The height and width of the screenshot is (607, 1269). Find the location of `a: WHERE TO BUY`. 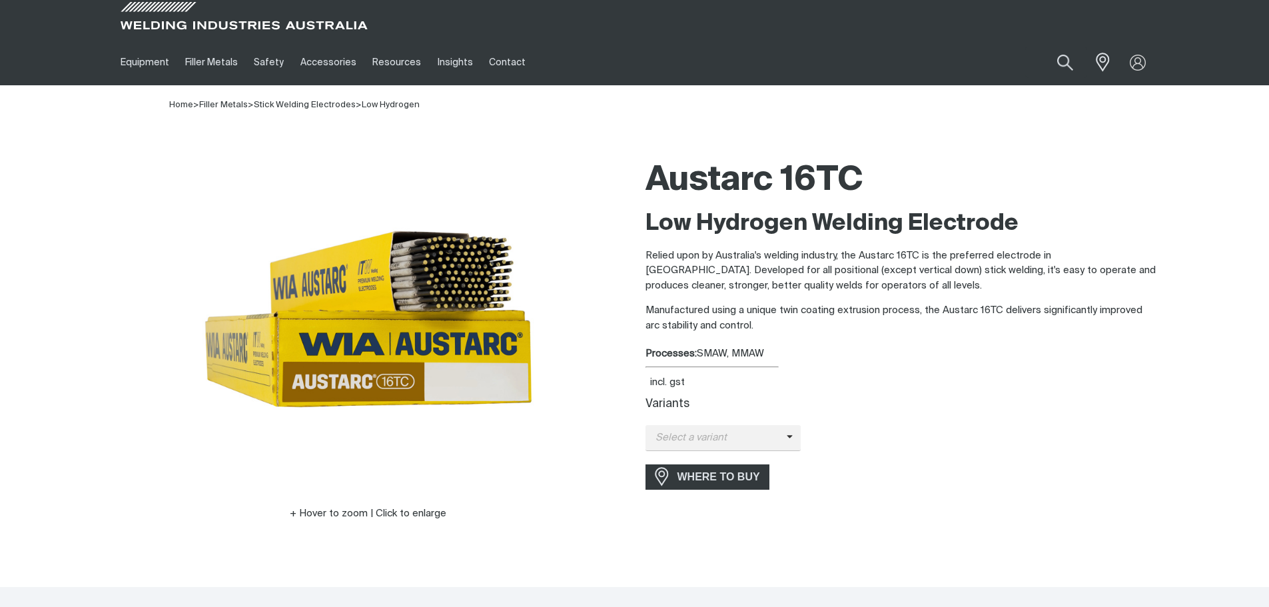

a: WHERE TO BUY is located at coordinates (708, 476).